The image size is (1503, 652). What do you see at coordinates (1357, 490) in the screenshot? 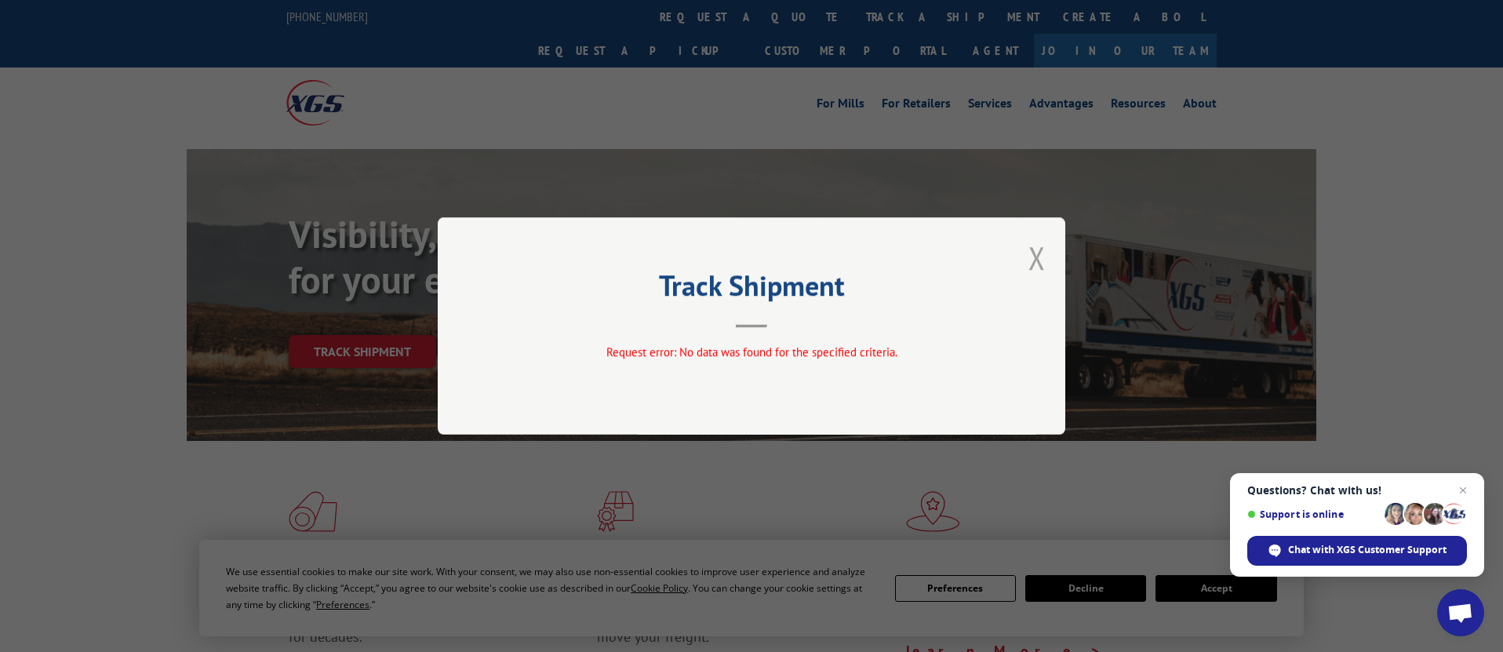
I see `span: Questions? Chat with us!` at bounding box center [1357, 490].